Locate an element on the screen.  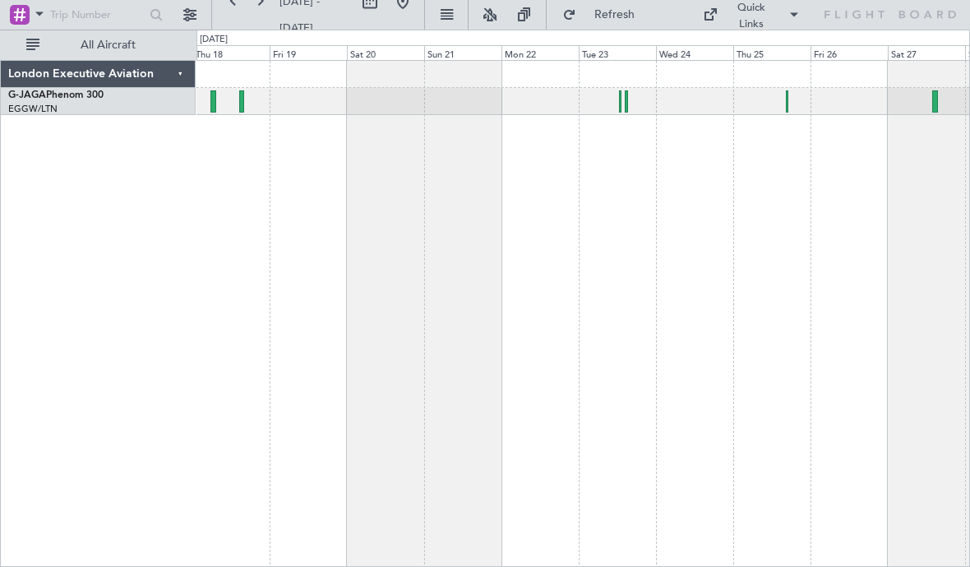
div: Sat 27 is located at coordinates (927, 53).